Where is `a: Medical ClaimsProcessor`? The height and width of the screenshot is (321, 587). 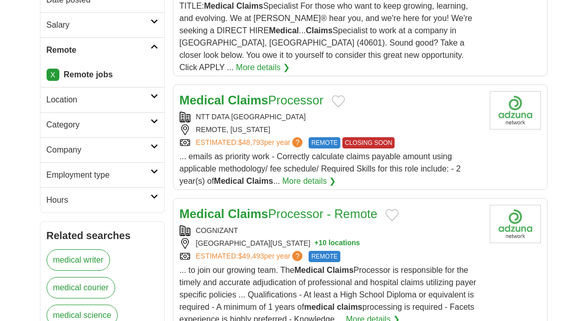 a: Medical ClaimsProcessor is located at coordinates (251, 100).